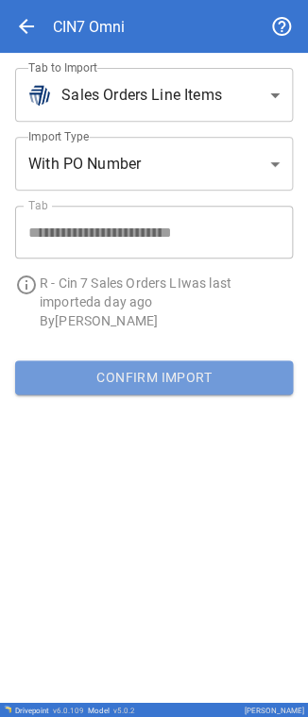  I want to click on img: brand icon not found, so click(40, 95).